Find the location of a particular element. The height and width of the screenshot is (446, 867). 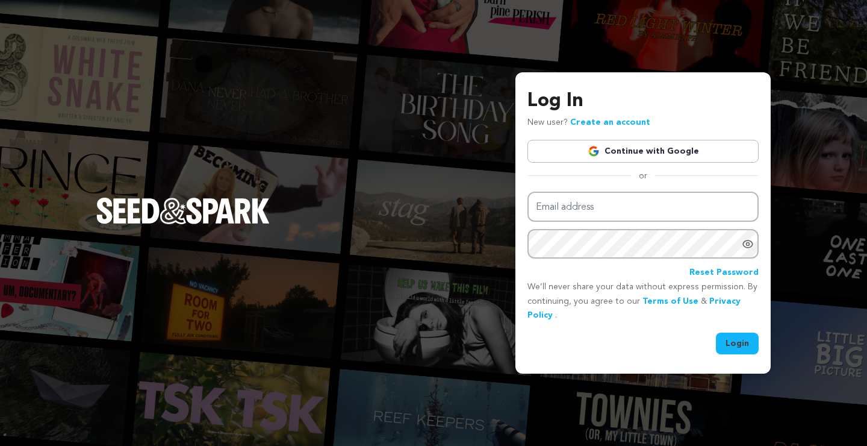

p: We’ll never share your data without express permission. By continuing, you agree to our & . is located at coordinates (643, 301).